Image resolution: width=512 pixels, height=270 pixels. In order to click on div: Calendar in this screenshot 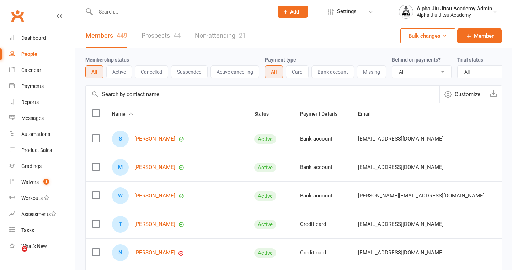, I will do `click(31, 70)`.